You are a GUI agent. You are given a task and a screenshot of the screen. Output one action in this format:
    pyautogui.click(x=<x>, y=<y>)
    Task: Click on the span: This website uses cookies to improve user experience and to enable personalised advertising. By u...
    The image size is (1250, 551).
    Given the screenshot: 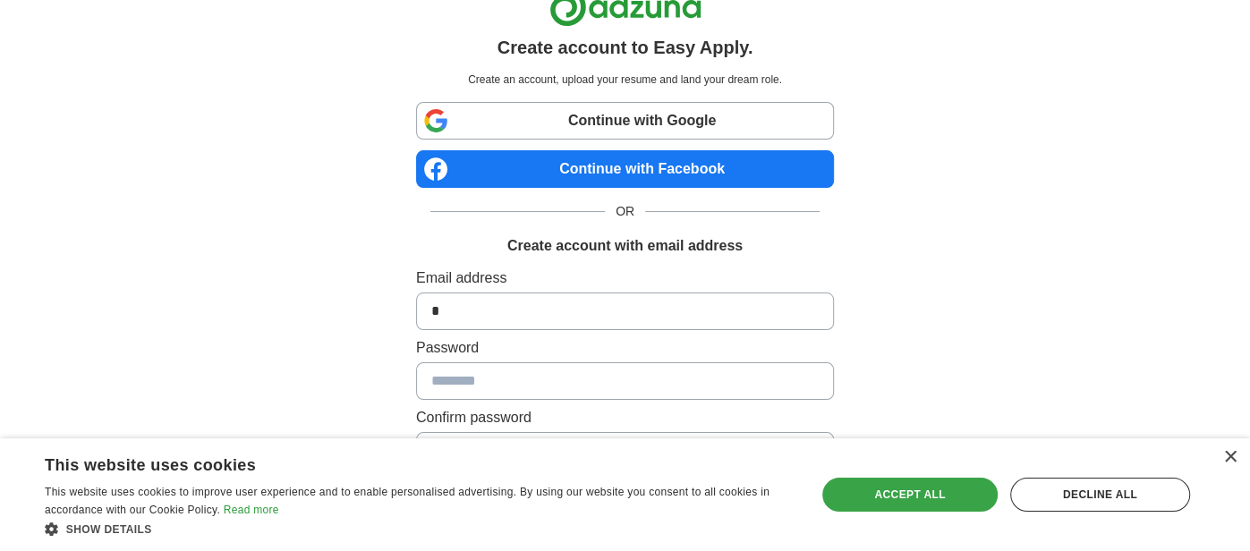 What is the action you would take?
    pyautogui.click(x=407, y=501)
    